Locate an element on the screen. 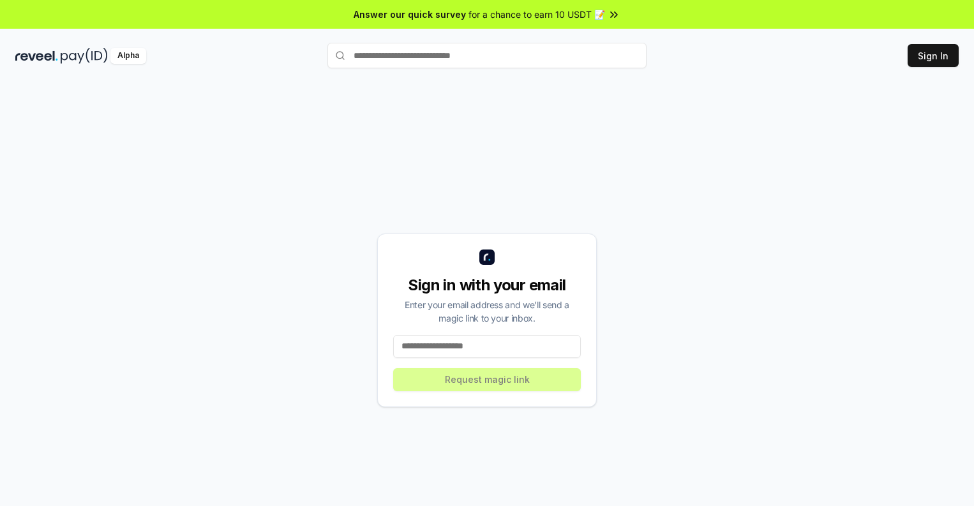 The image size is (974, 506). button: Sign In is located at coordinates (933, 56).